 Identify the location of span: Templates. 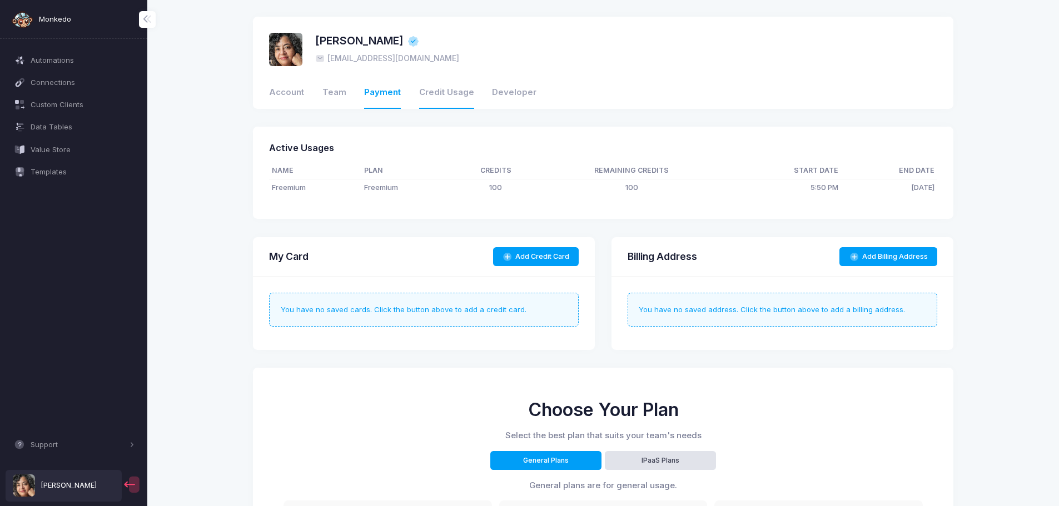
(82, 172).